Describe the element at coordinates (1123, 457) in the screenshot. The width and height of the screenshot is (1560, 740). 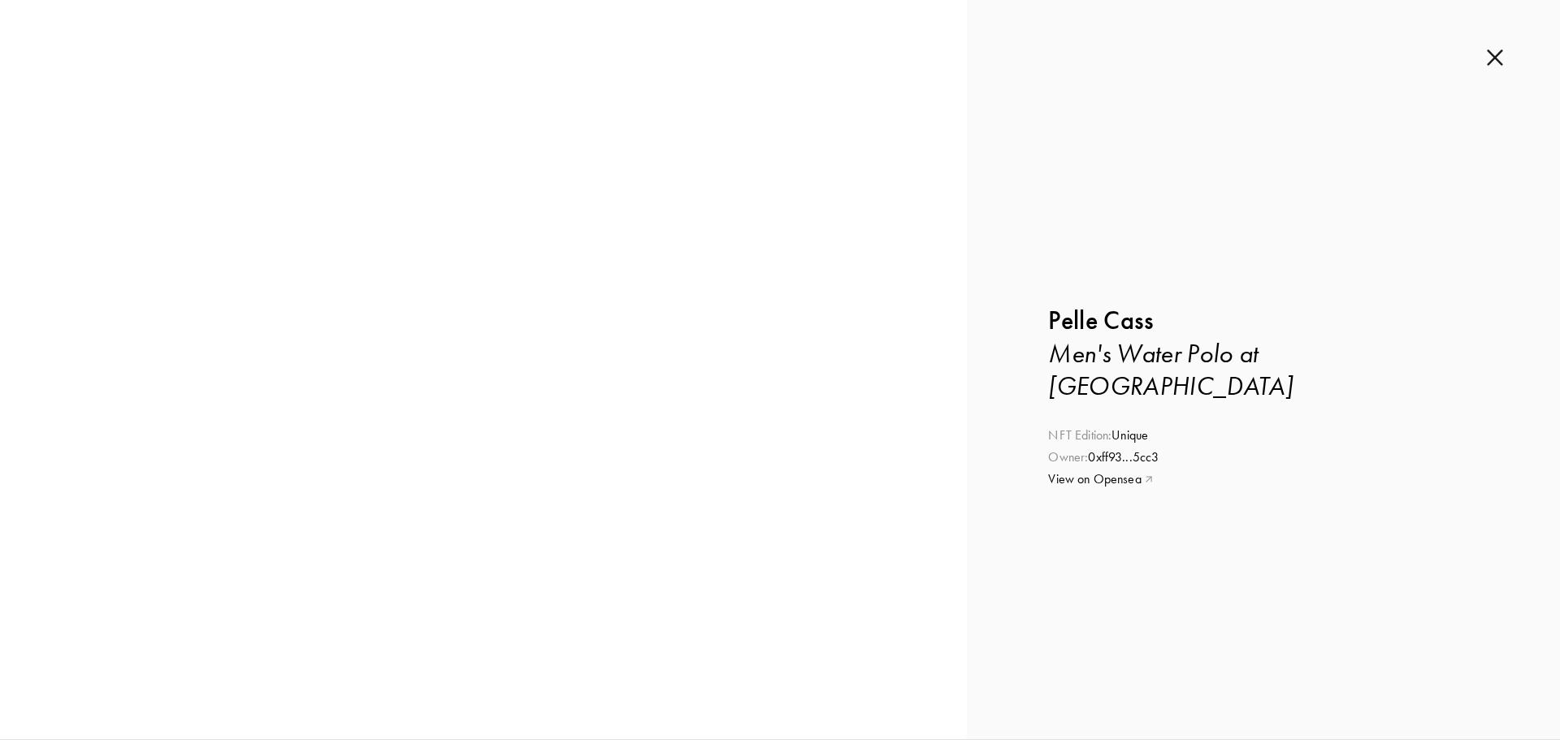
I see `a: 0xff93...5cc3` at that location.